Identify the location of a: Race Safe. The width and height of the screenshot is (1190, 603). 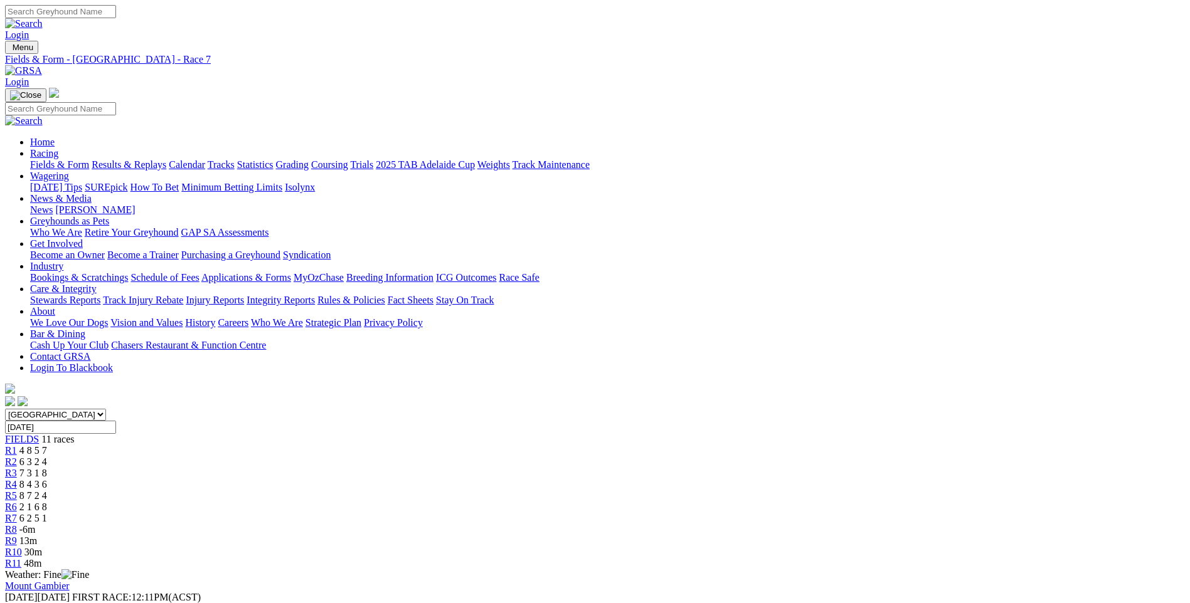
(519, 277).